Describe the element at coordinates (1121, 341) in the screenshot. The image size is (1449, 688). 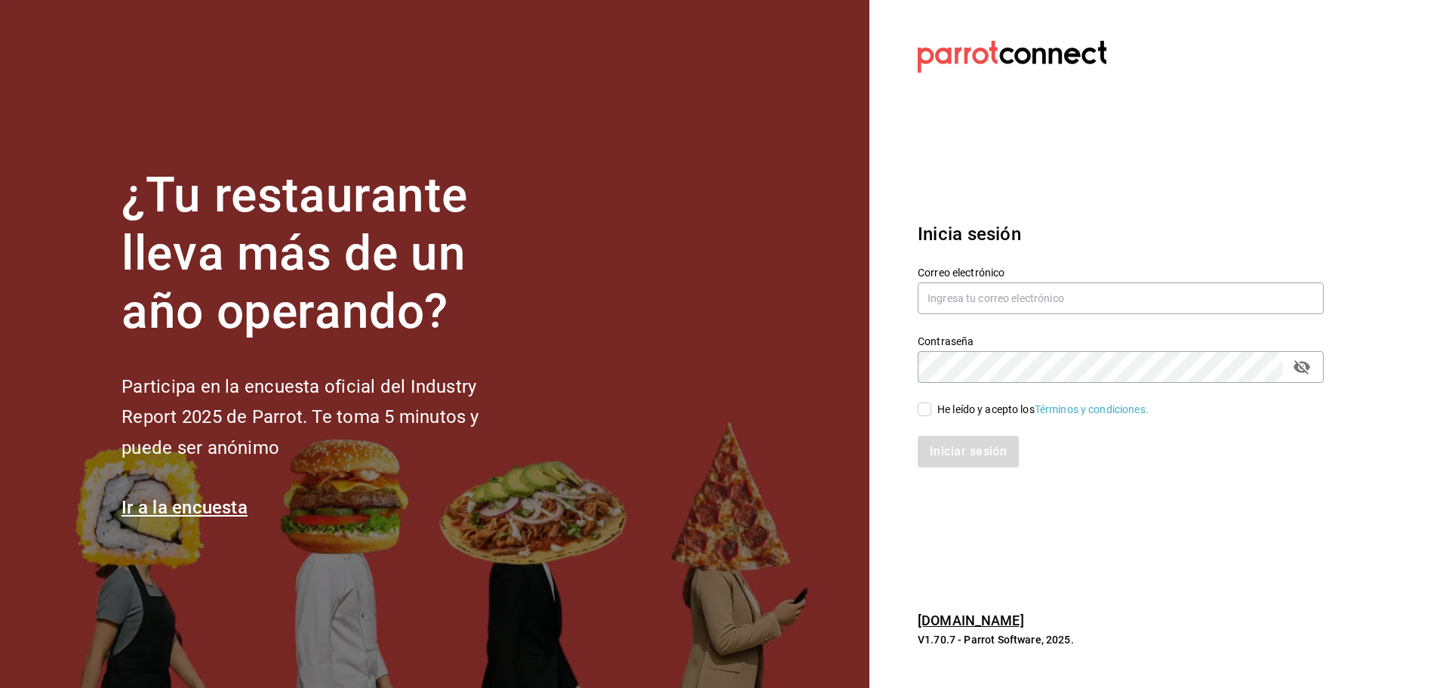
I see `label: Contraseña` at that location.